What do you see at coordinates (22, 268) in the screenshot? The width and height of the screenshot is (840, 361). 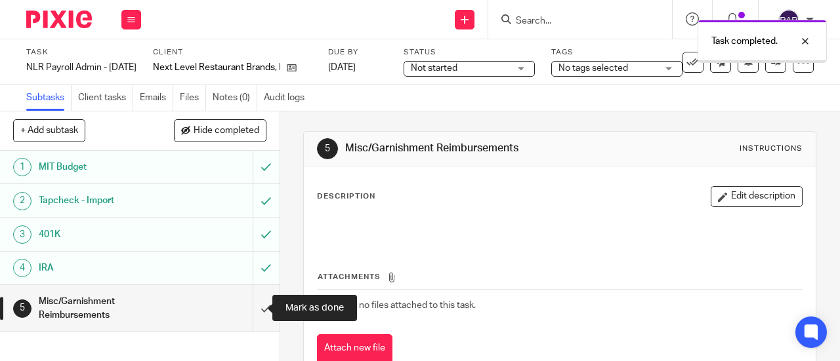 I see `div: 4` at bounding box center [22, 268].